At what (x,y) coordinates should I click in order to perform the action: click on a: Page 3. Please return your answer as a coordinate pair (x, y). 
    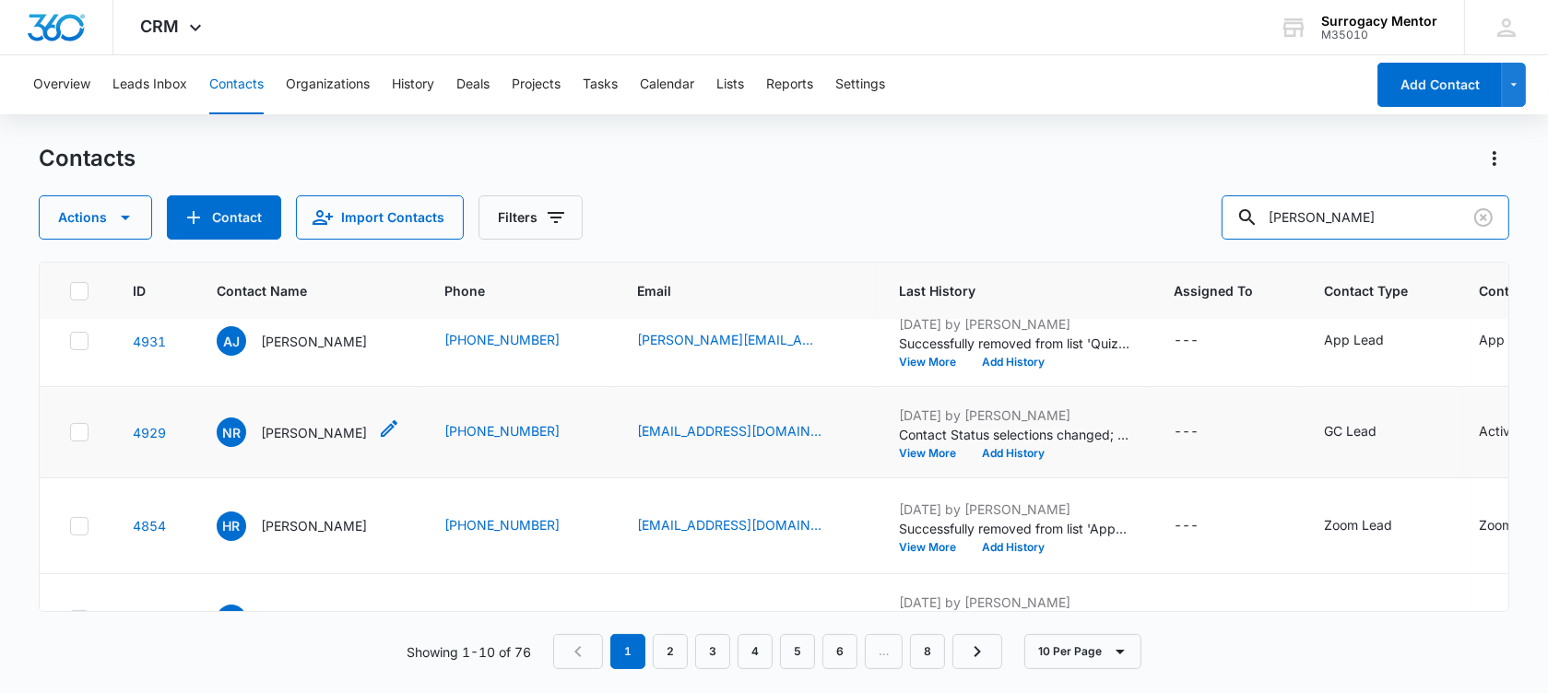
    Looking at the image, I should click on (713, 652).